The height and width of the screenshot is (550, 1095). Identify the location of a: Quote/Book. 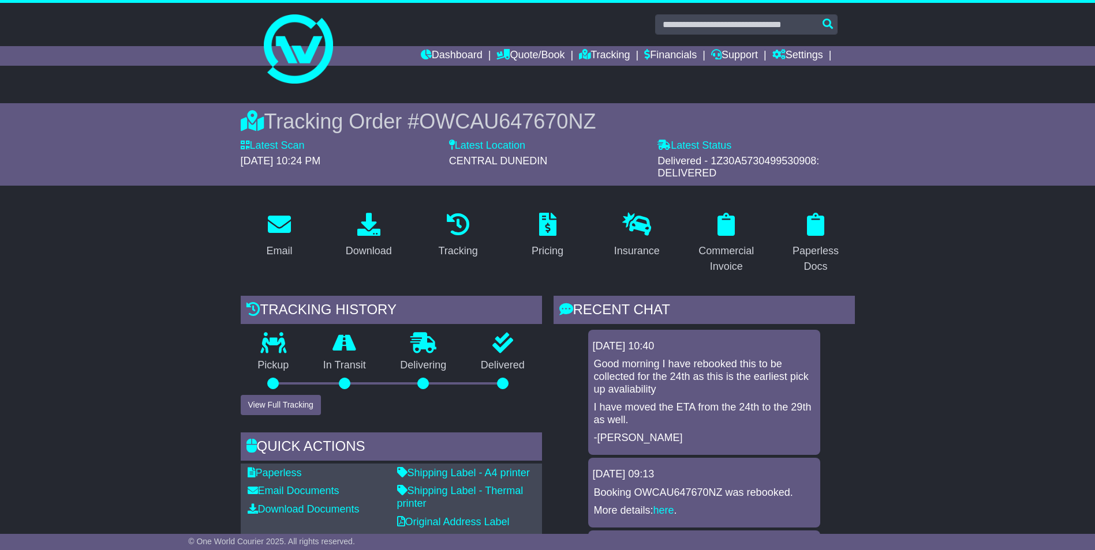
(530, 56).